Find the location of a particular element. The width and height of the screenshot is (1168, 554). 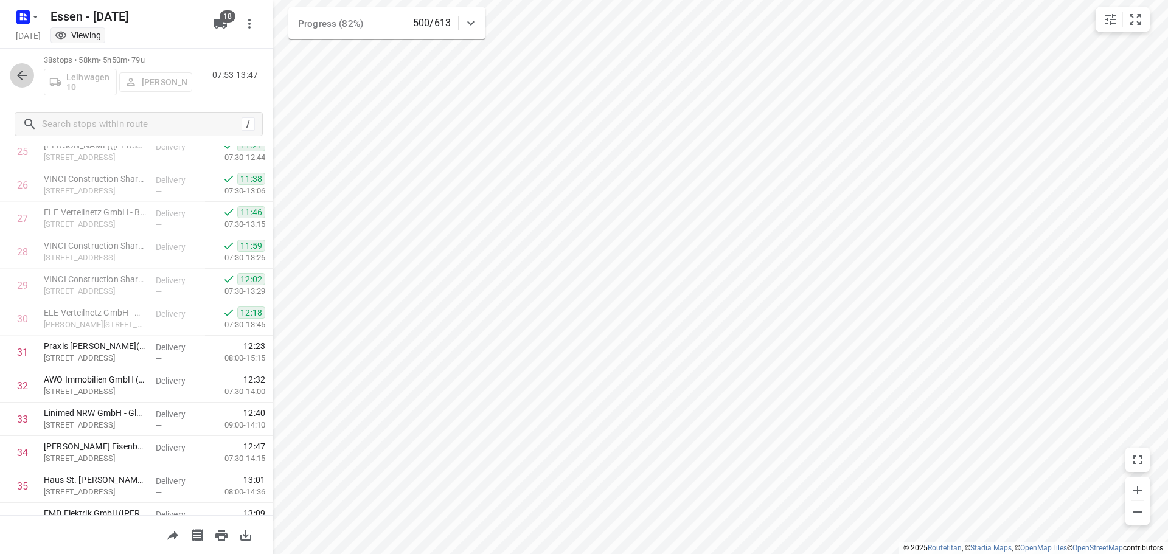

span: Progress (82%) is located at coordinates (330, 24).